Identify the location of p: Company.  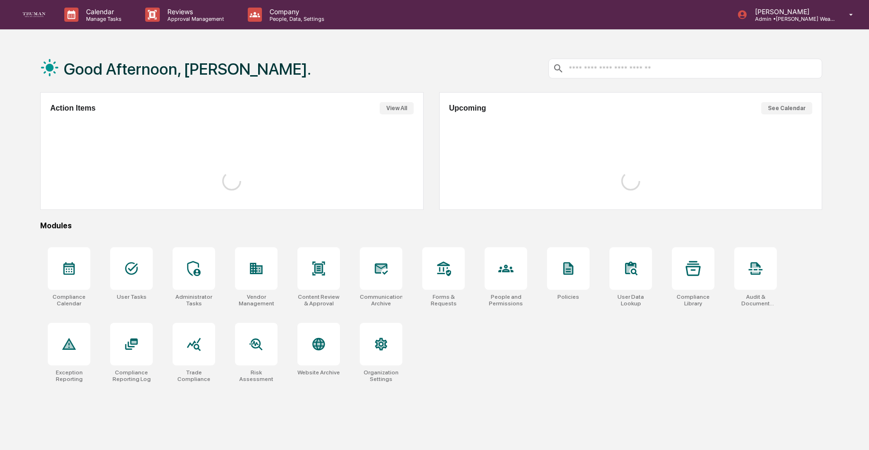
(296, 11).